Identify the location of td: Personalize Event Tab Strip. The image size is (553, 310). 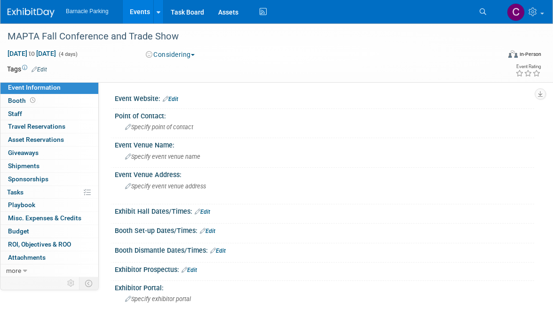
(71, 284).